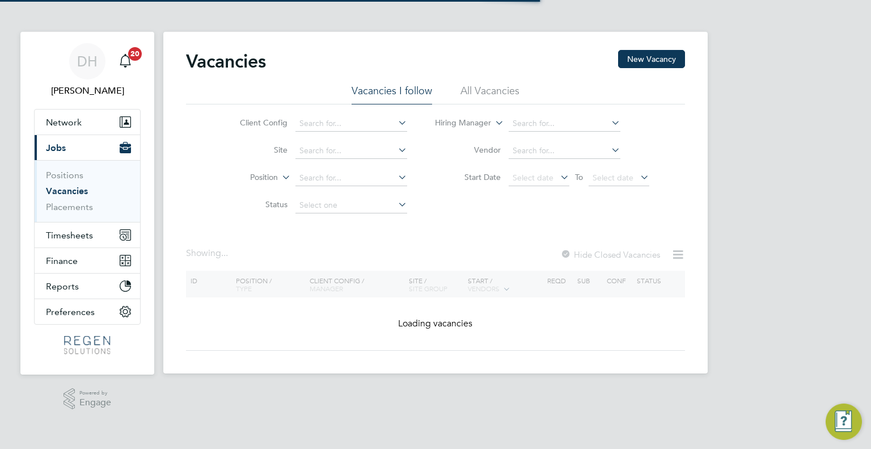 The image size is (871, 449). What do you see at coordinates (87, 345) in the screenshot?
I see `a: Go to home page` at bounding box center [87, 345].